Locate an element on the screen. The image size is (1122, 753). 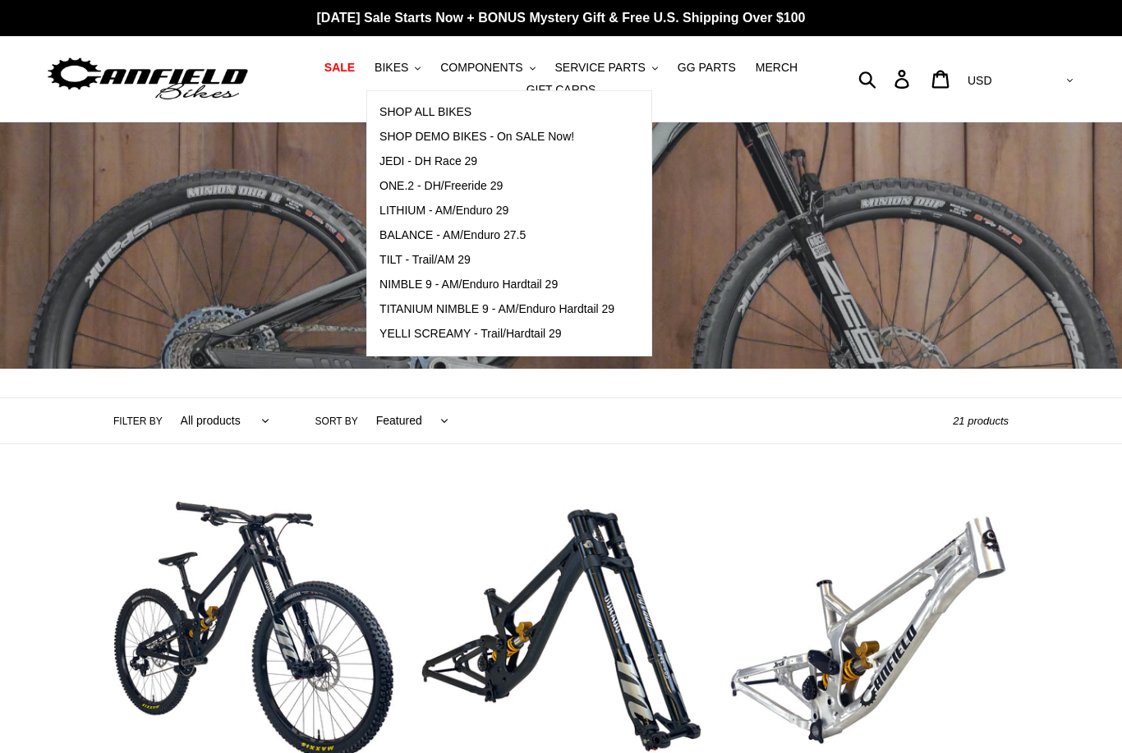
label: Filter by is located at coordinates (138, 422).